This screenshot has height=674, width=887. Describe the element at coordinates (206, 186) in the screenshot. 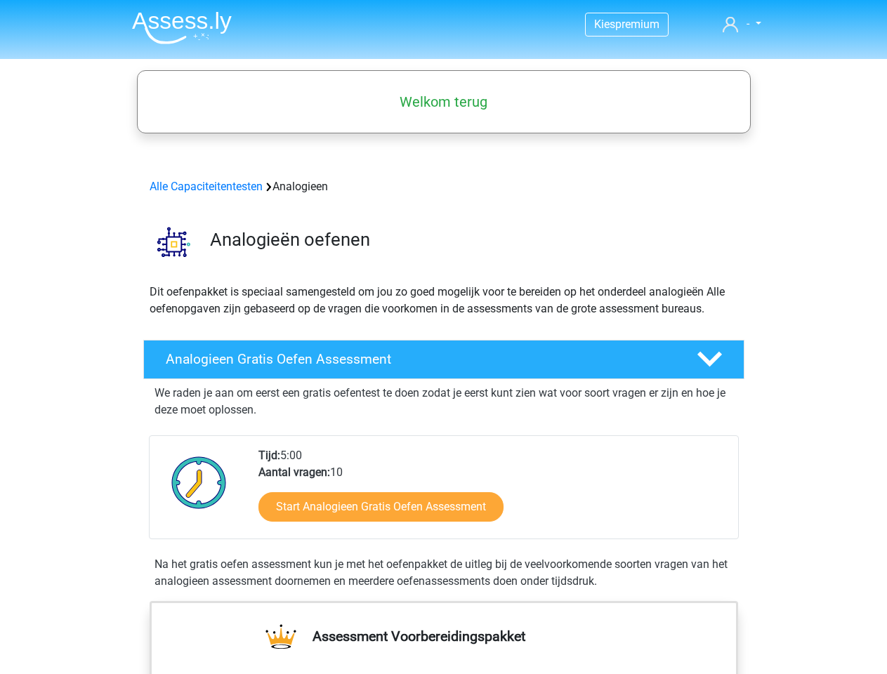

I see `a: Alle Capaciteitentesten` at that location.